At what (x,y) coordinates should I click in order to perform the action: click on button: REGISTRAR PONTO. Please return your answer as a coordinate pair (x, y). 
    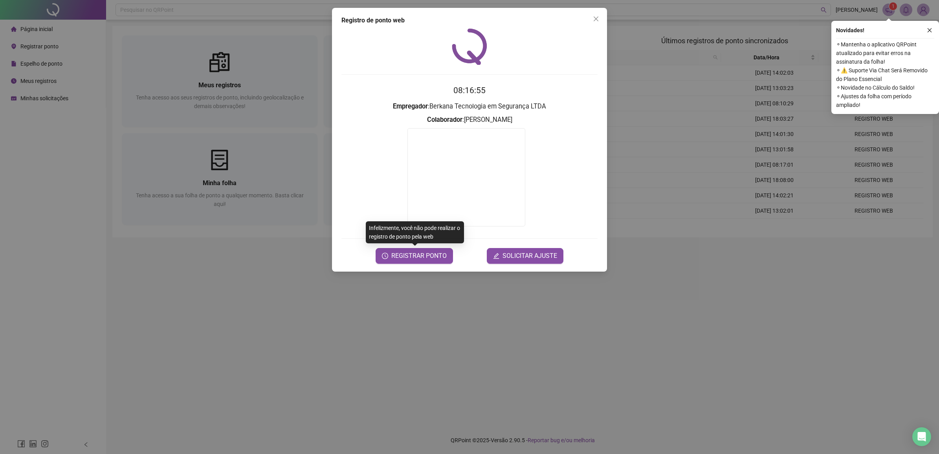
    Looking at the image, I should click on (414, 256).